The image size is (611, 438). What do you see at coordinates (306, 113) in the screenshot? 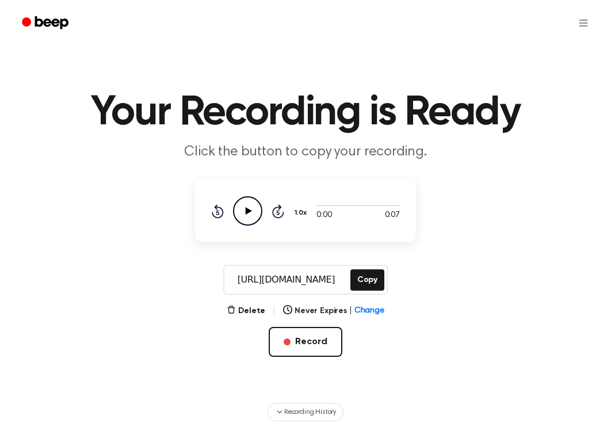
I see `h1: Your Recording is Ready` at bounding box center [306, 113].